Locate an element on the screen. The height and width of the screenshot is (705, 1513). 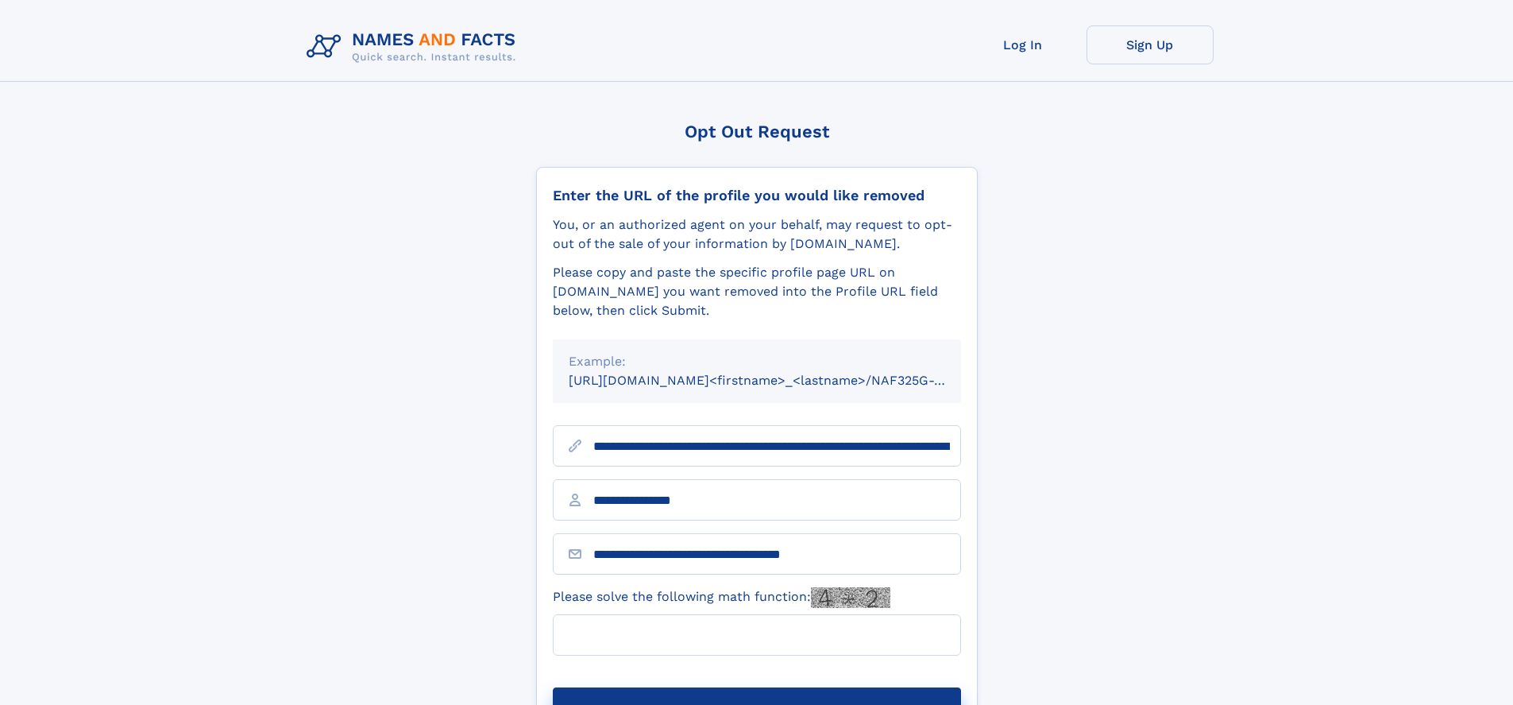
div: Opt Out Request is located at coordinates (757, 131).